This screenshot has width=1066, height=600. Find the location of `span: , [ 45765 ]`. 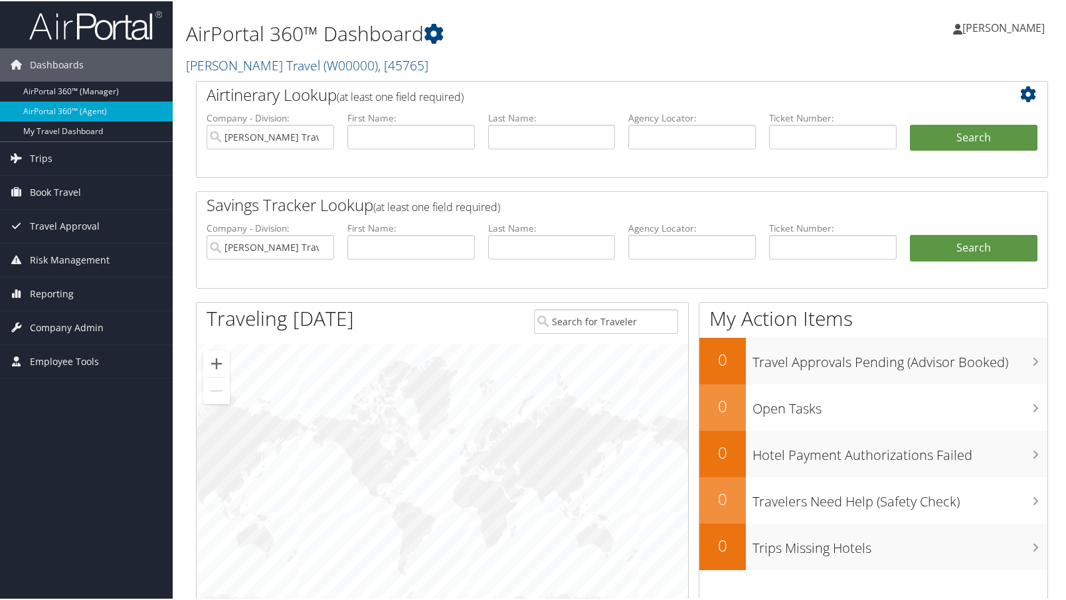

span: , [ 45765 ] is located at coordinates (403, 64).